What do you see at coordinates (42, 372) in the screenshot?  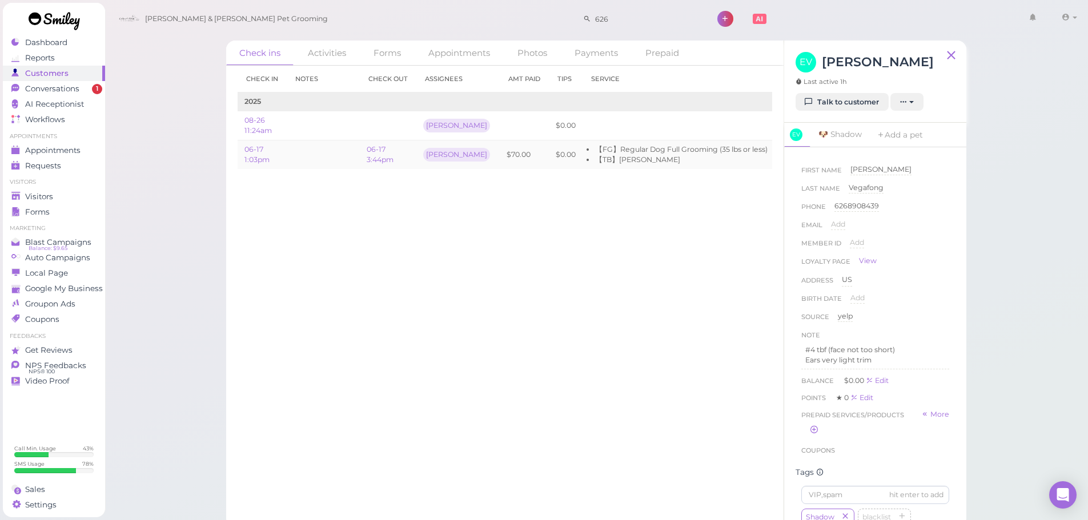 I see `span: NPS® 100` at bounding box center [42, 372].